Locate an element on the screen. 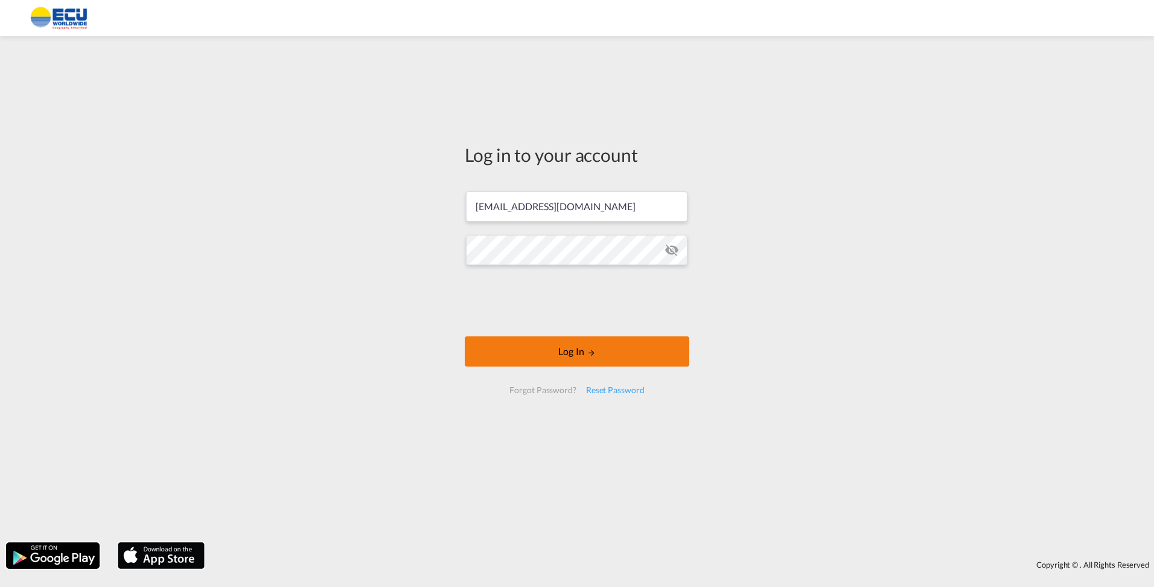 The height and width of the screenshot is (587, 1154). button: LOGIN is located at coordinates (577, 351).